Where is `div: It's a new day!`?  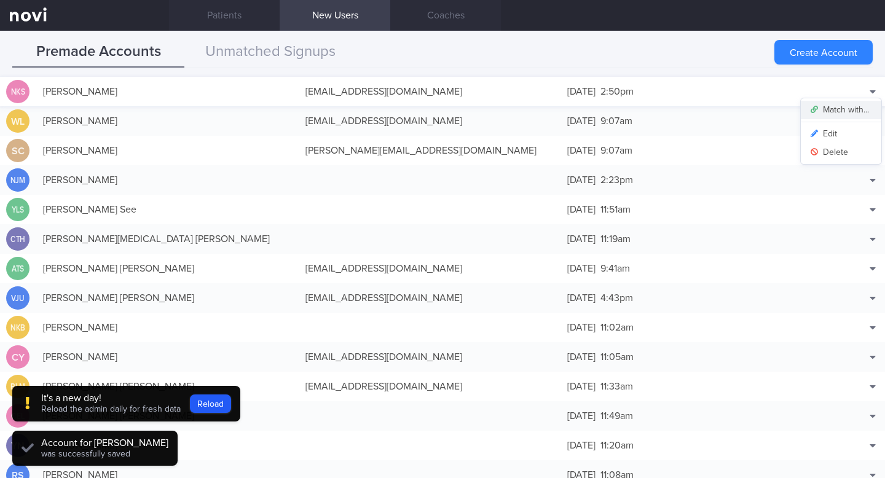 div: It's a new day! is located at coordinates (111, 398).